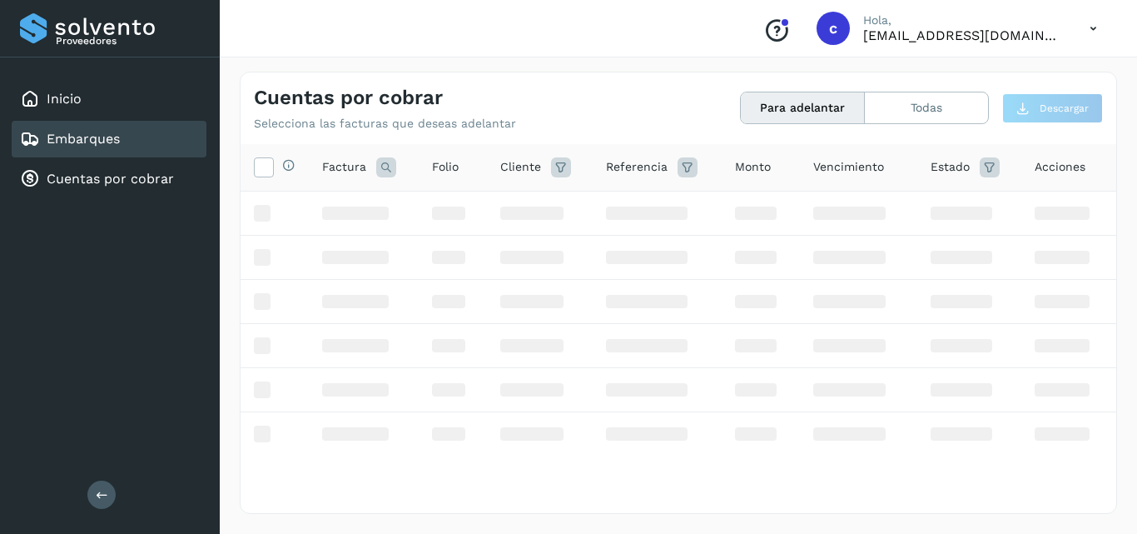 This screenshot has height=534, width=1137. What do you see at coordinates (385, 123) in the screenshot?
I see `p: Selecciona las facturas que deseas adelantar` at bounding box center [385, 123].